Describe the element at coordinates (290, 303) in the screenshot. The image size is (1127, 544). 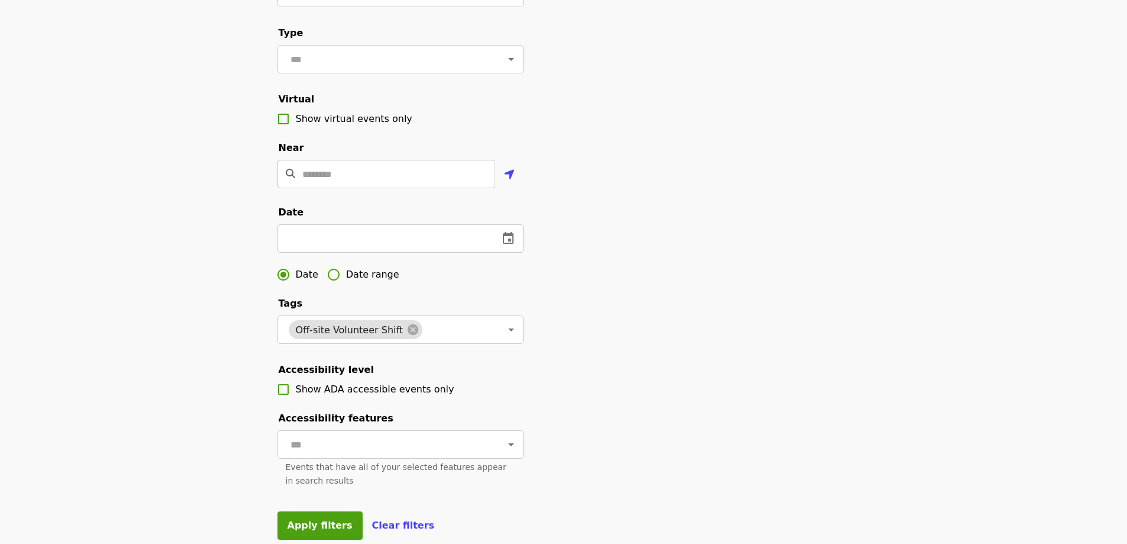
I see `span: Tags` at that location.